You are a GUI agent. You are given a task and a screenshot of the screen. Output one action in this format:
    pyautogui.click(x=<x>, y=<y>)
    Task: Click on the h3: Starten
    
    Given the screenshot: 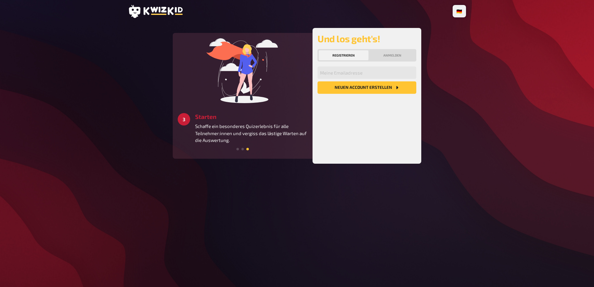 What is the action you would take?
    pyautogui.click(x=251, y=116)
    